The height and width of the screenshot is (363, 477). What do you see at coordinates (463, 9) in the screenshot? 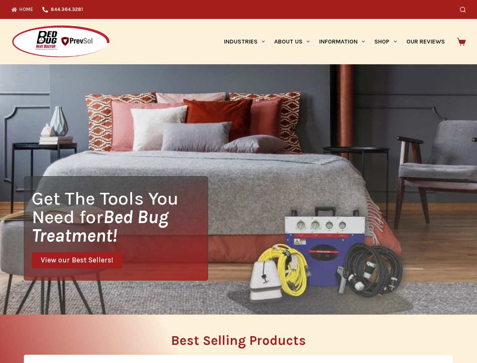
I see `button: Search` at bounding box center [463, 9].